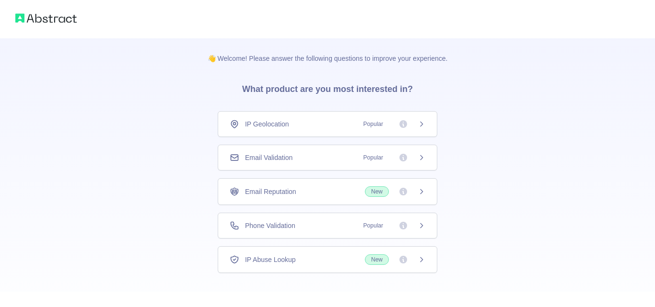  Describe the element at coordinates (46, 18) in the screenshot. I see `img: Abstract logo` at that location.